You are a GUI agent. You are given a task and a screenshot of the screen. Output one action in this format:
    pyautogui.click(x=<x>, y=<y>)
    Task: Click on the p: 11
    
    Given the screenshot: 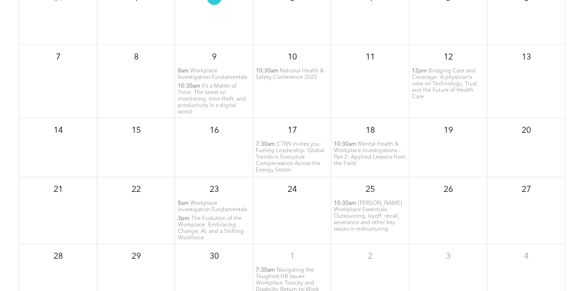 What is the action you would take?
    pyautogui.click(x=370, y=57)
    